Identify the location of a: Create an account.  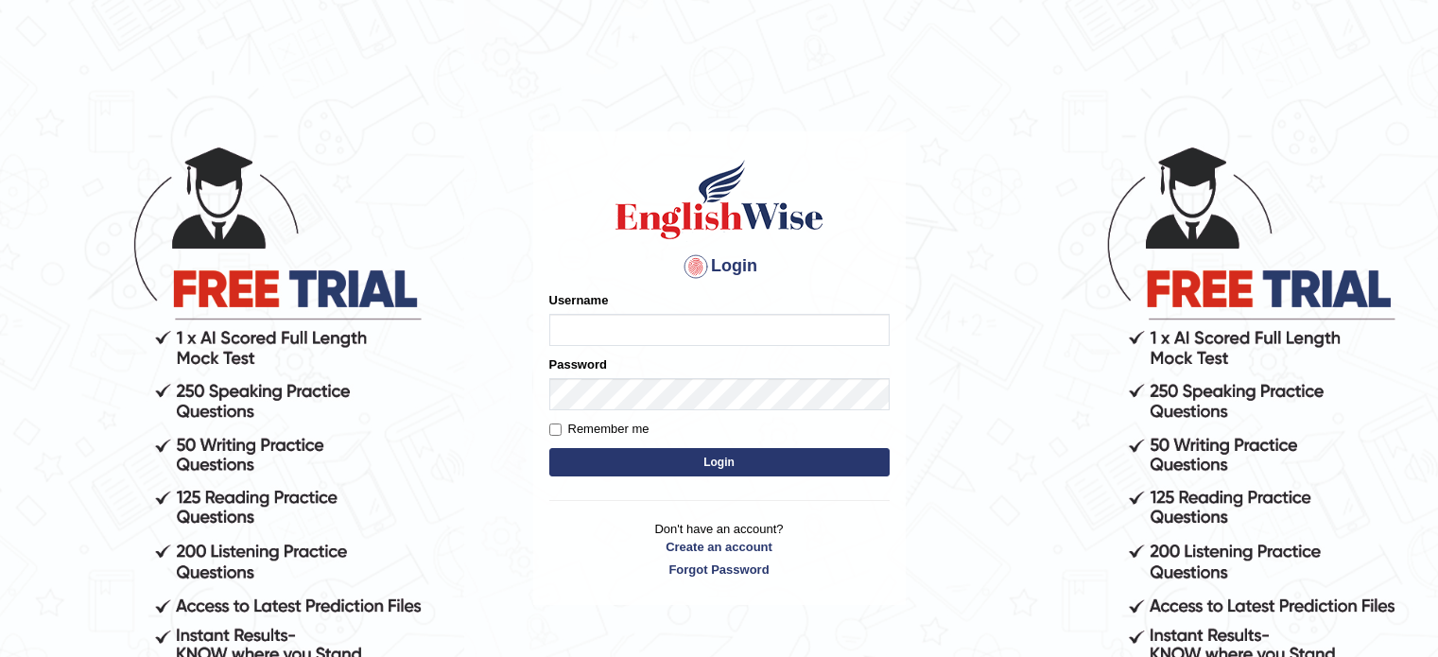
(720, 547).